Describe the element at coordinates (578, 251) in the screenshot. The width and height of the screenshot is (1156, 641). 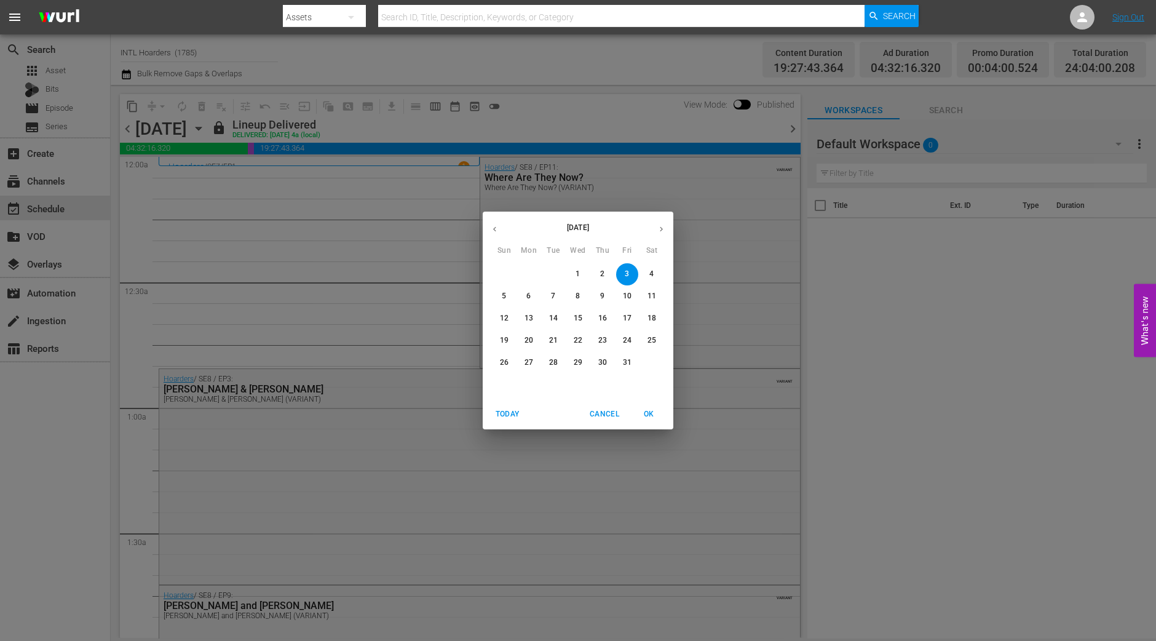
I see `span: Wed` at that location.